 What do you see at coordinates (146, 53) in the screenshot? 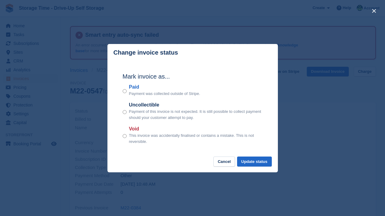
I see `p: Change invoice status` at bounding box center [146, 53].